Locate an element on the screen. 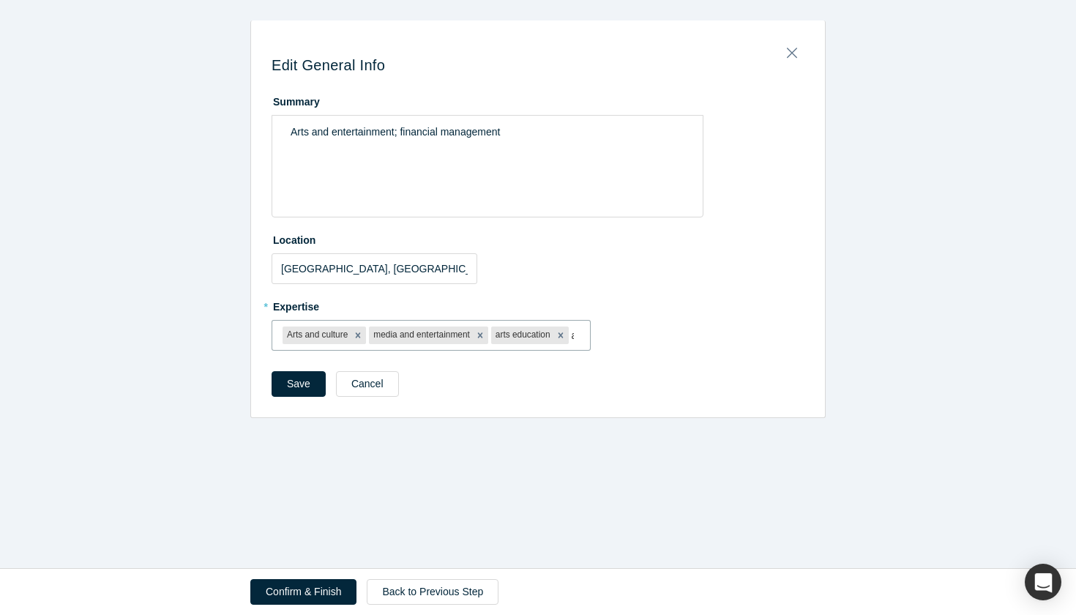 The image size is (1076, 615). label: Summary is located at coordinates (538, 100).